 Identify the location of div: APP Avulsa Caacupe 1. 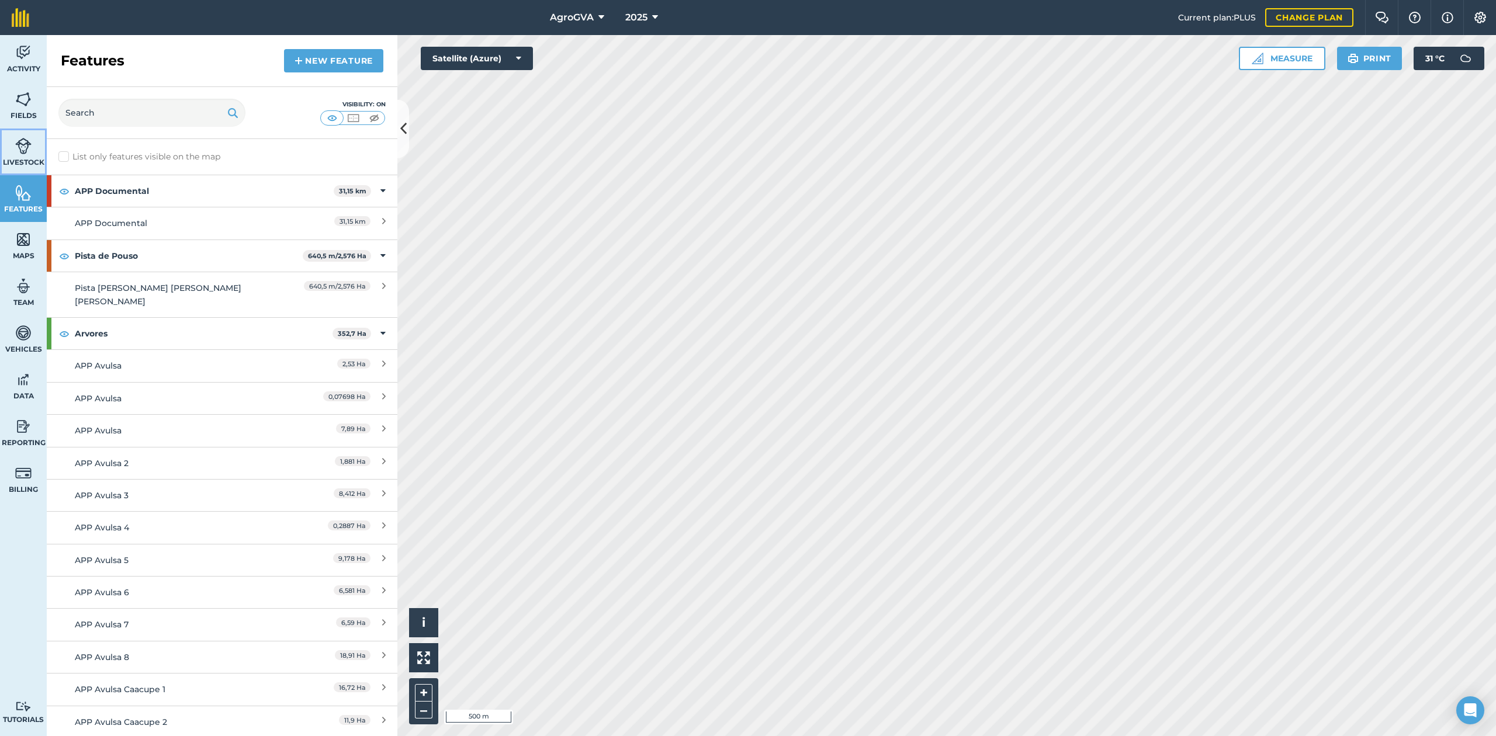
(178, 689).